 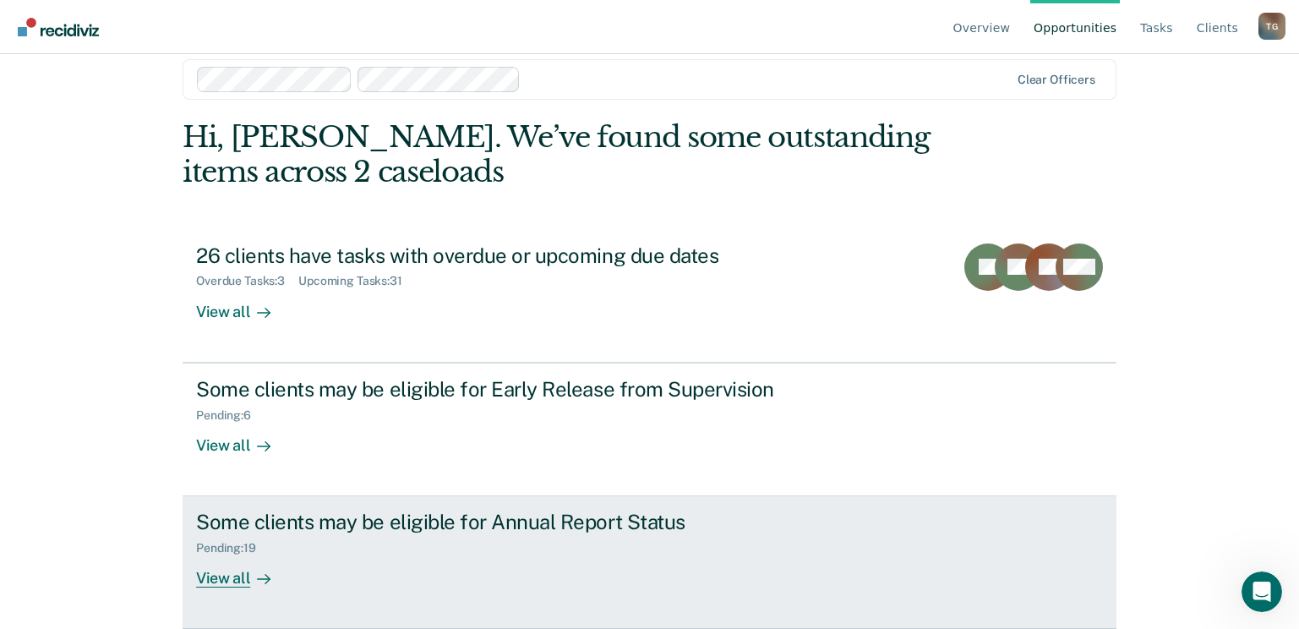 What do you see at coordinates (493, 521) in the screenshot?
I see `div: Some clients may be eligible for Annual Report Status` at bounding box center [493, 521].